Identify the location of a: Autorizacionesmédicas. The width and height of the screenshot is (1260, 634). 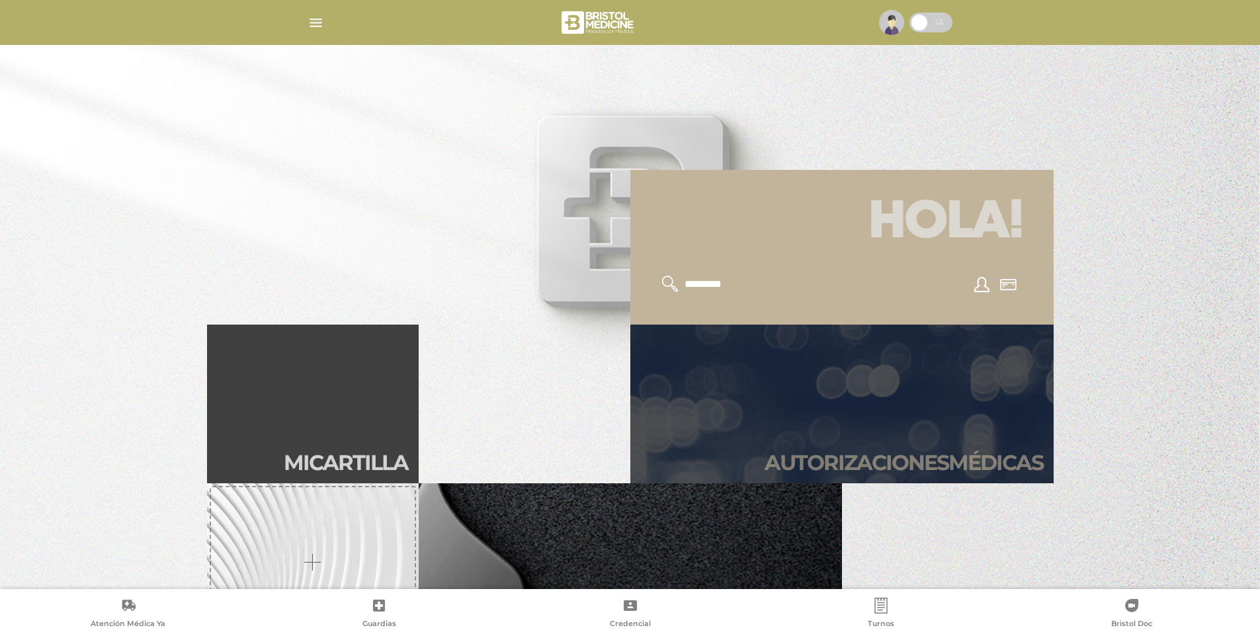
(842, 404).